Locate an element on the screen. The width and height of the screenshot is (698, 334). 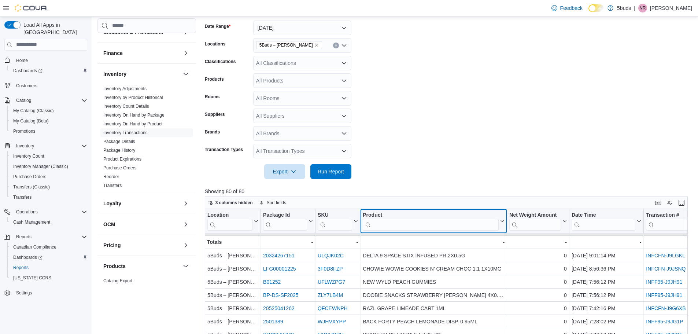
a: INFCFN-J9G6XB is located at coordinates (666, 308).